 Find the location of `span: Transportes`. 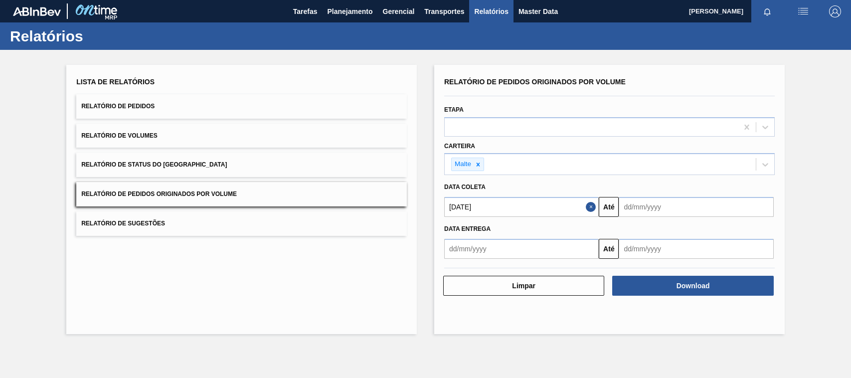

span: Transportes is located at coordinates (444, 11).